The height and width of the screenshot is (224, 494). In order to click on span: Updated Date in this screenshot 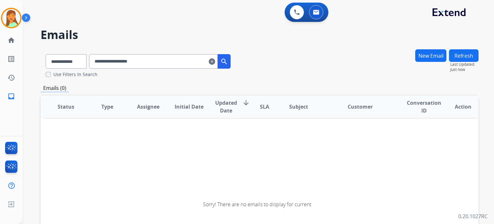, I will do `click(226, 106)`.